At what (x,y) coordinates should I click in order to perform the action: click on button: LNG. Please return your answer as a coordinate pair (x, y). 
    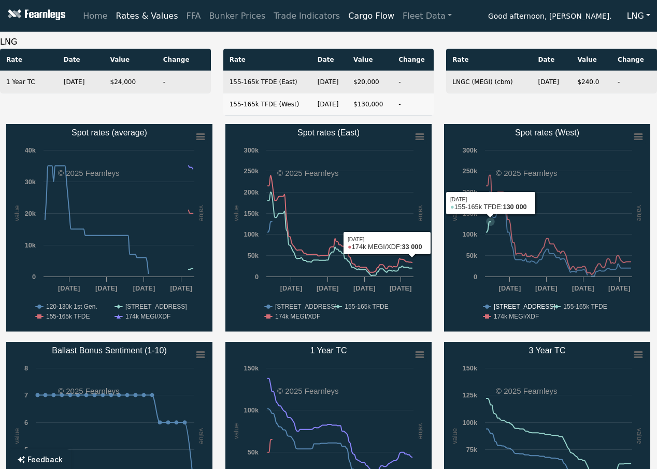
    Looking at the image, I should click on (639, 16).